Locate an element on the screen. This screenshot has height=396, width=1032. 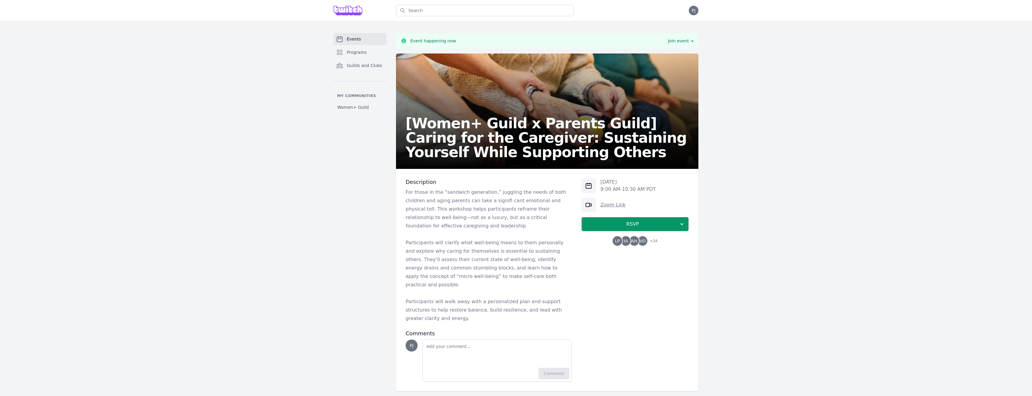
span: LP is located at coordinates (618, 241).